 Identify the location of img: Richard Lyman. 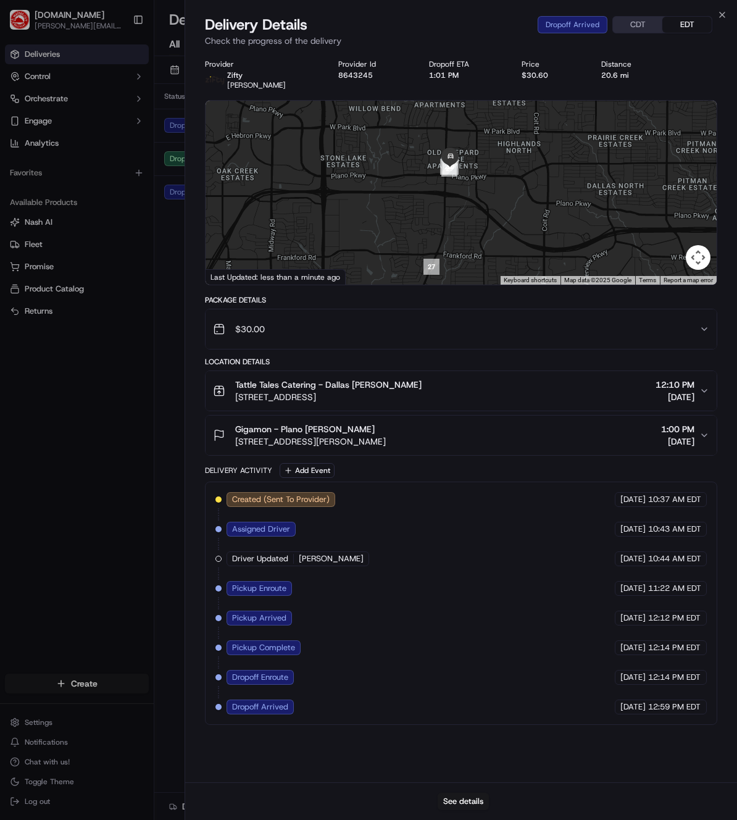
(22, 223).